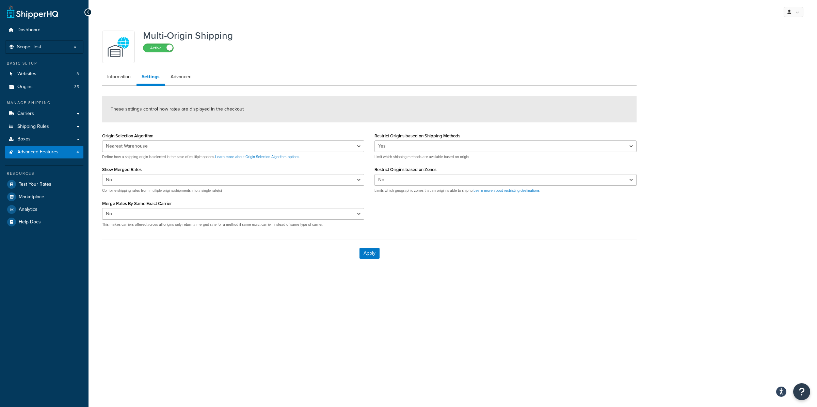 The height and width of the screenshot is (407, 817). What do you see at coordinates (44, 127) in the screenshot?
I see `li: Shipping Rules` at bounding box center [44, 127].